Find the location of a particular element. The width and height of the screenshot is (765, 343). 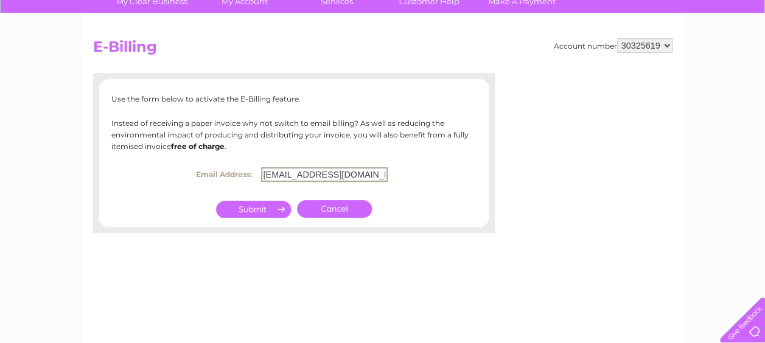

a: Energy is located at coordinates (595, 56).